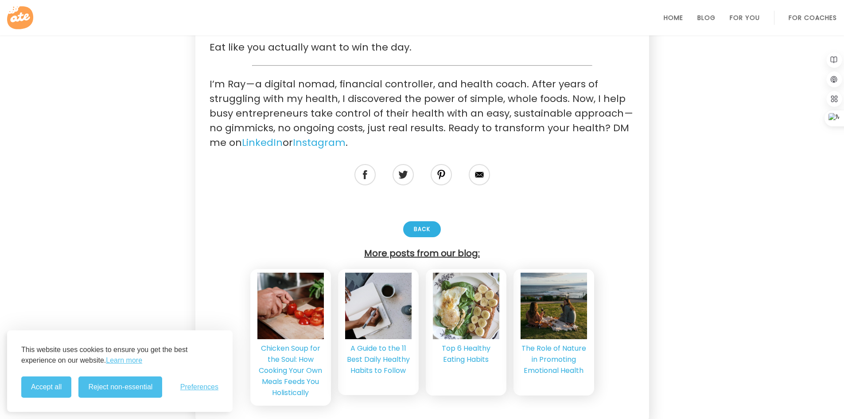 This screenshot has width=844, height=419. What do you see at coordinates (120, 355) in the screenshot?
I see `p: This website uses cookies to ensure you get the best experience on our website.` at bounding box center [120, 355].